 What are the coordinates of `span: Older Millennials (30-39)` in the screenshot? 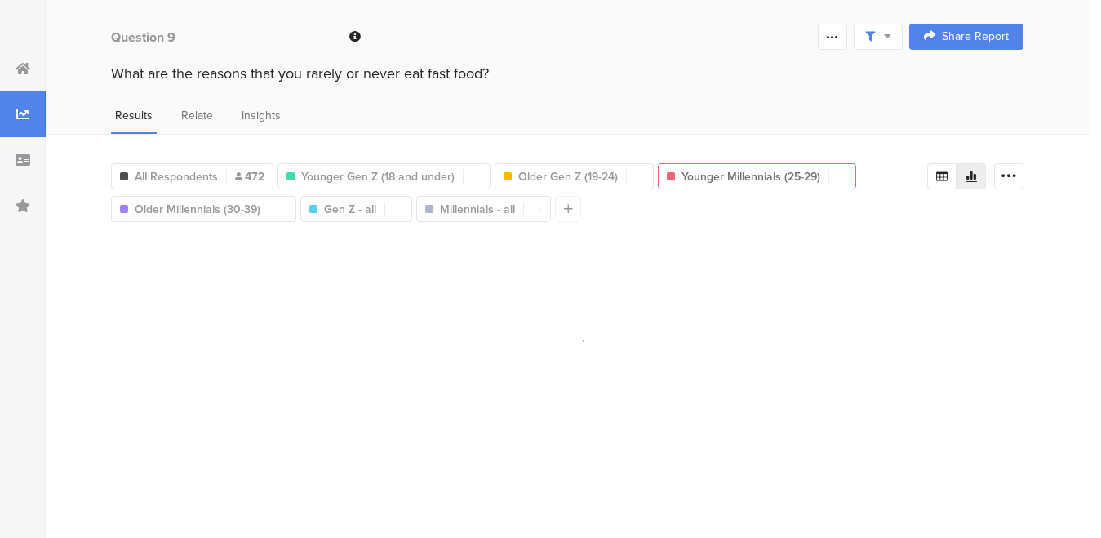 It's located at (198, 209).